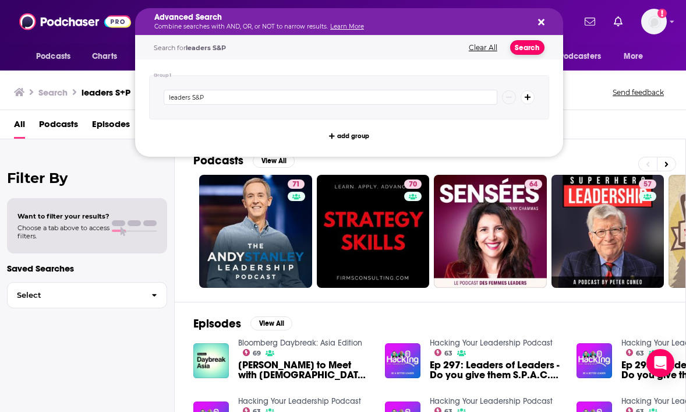 Image resolution: width=686 pixels, height=412 pixels. What do you see at coordinates (63, 232) in the screenshot?
I see `span: Choose a tab above to access filters.` at bounding box center [63, 232].